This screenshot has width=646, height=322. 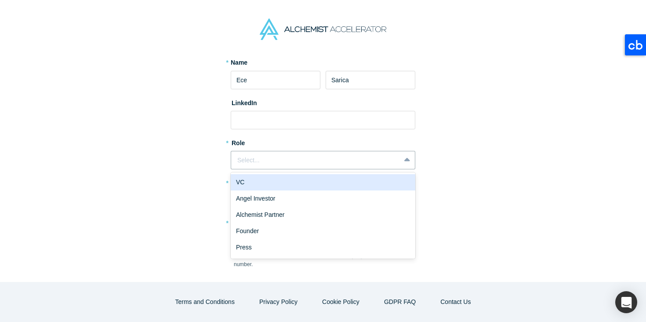 I want to click on div: Alchemist Partner, so click(x=323, y=214).